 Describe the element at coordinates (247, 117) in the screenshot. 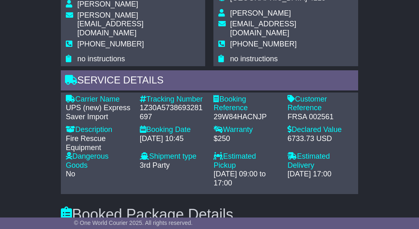

I see `div: 29W84HACNJP` at that location.